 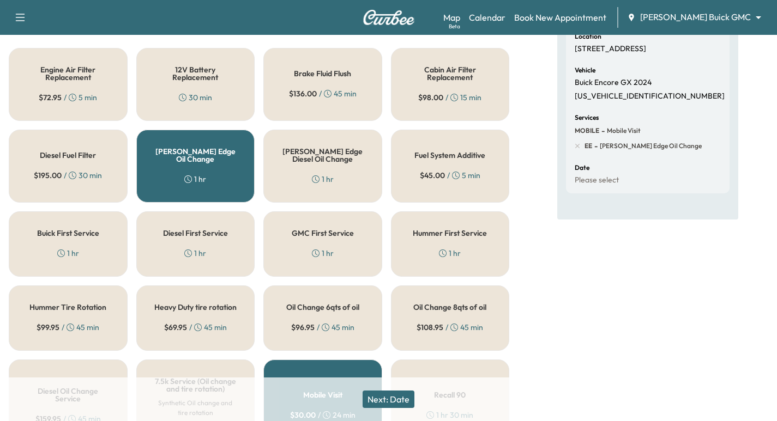 I want to click on h6: Date, so click(x=582, y=168).